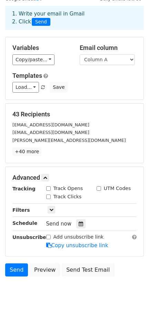 The width and height of the screenshot is (149, 335). Describe the element at coordinates (24, 189) in the screenshot. I see `strong: Tracking` at that location.